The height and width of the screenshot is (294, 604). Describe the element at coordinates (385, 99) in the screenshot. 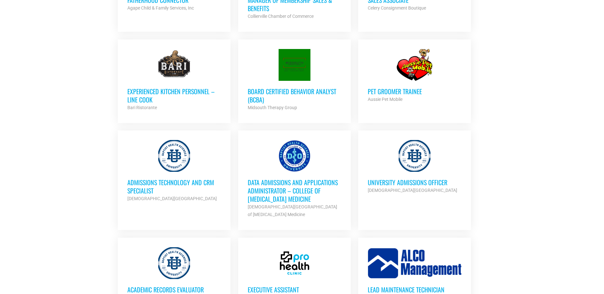

I see `strong: Aussie Pet Mobile` at that location.